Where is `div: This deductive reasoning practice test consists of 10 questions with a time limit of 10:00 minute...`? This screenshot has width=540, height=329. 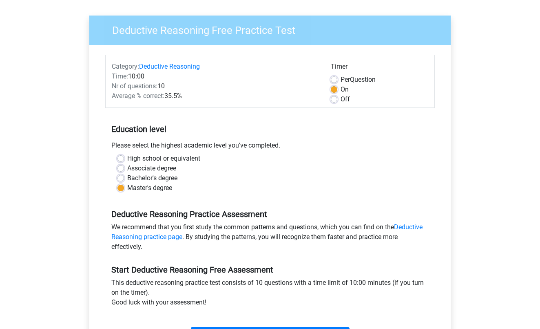
div: This deductive reasoning practice test consists of 10 questions with a time limit of 10:00 minute... is located at coordinates (270, 294).